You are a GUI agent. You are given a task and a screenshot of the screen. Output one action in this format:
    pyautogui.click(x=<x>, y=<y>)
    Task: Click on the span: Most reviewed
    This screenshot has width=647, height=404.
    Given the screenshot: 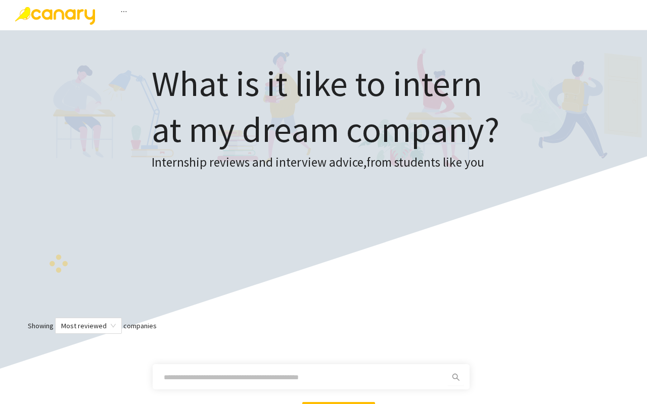 What is the action you would take?
    pyautogui.click(x=88, y=326)
    